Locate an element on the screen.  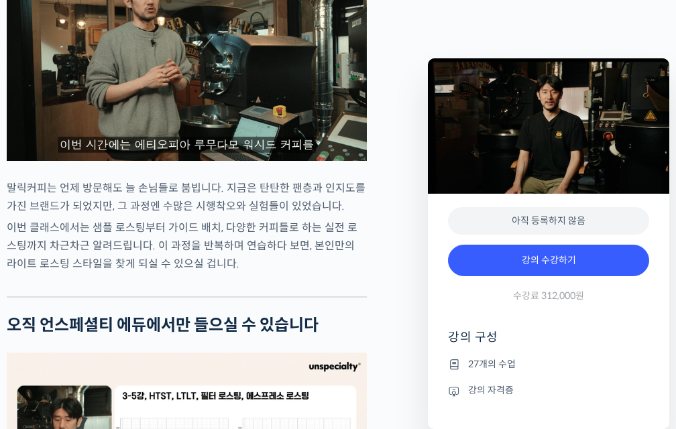
span: 대화 is located at coordinates (131, 344).